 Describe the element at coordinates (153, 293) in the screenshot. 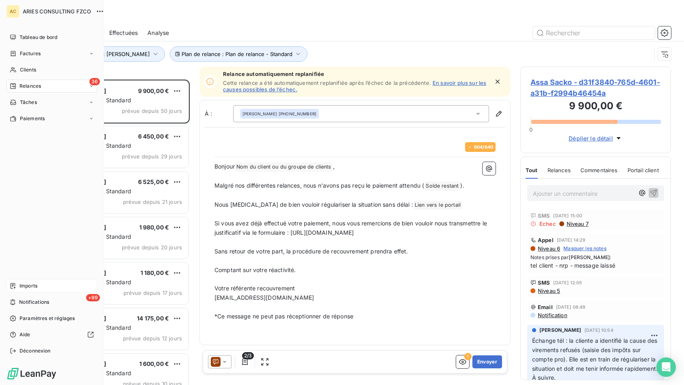

I see `span: prévue depuis 17 jours` at that location.